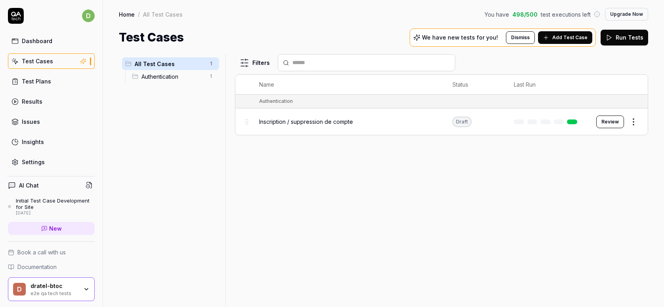 The width and height of the screenshot is (664, 307). I want to click on div: Insights, so click(33, 142).